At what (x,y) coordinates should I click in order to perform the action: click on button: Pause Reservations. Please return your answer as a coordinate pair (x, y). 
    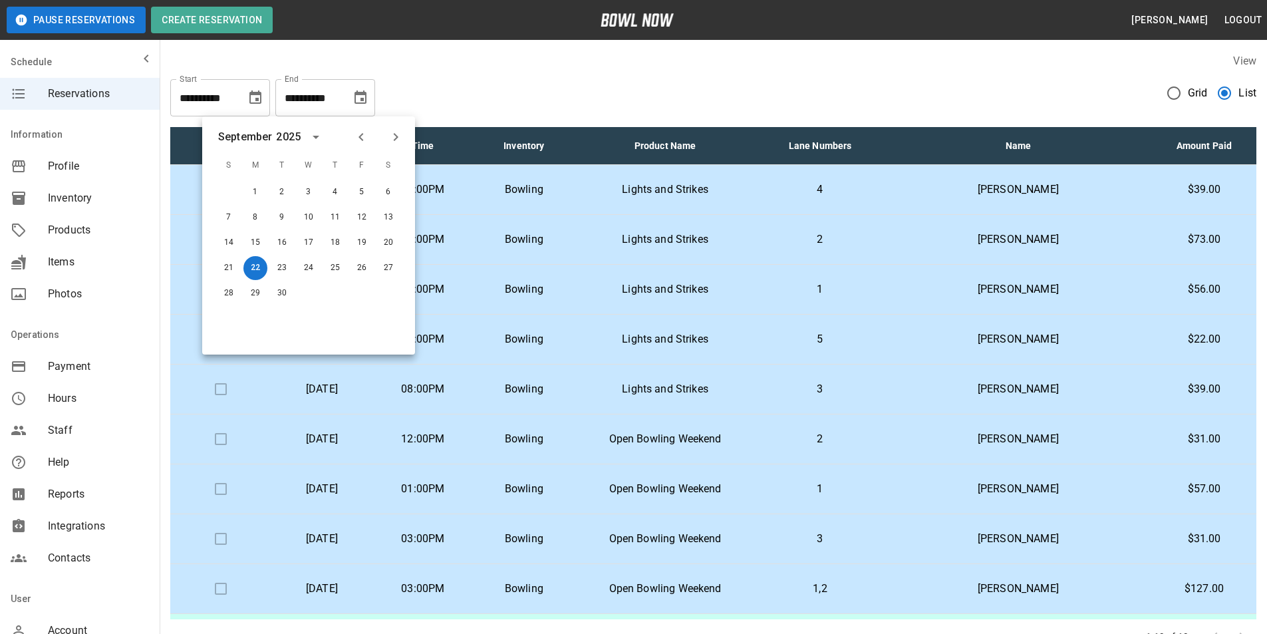
    Looking at the image, I should click on (76, 20).